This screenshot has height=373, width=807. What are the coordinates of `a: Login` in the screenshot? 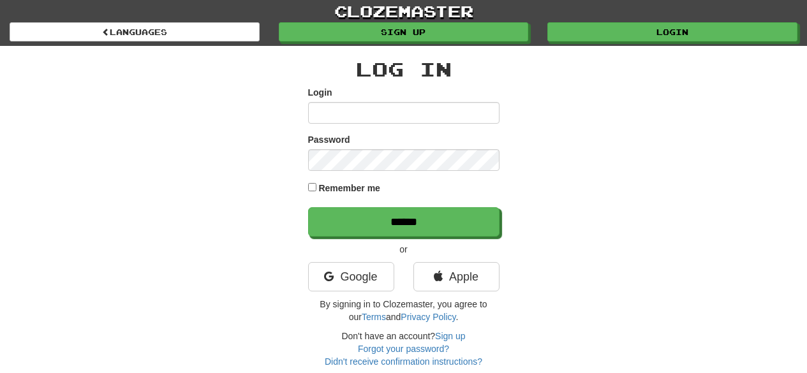 It's located at (672, 32).